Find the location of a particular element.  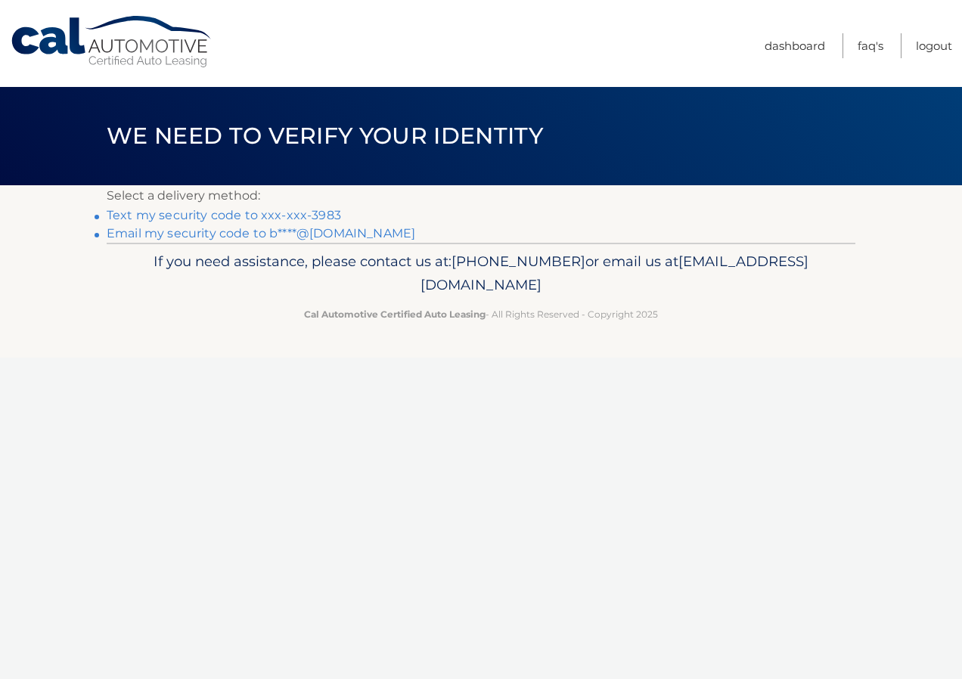

strong: Cal Automotive Certified Auto Leasing is located at coordinates (395, 314).